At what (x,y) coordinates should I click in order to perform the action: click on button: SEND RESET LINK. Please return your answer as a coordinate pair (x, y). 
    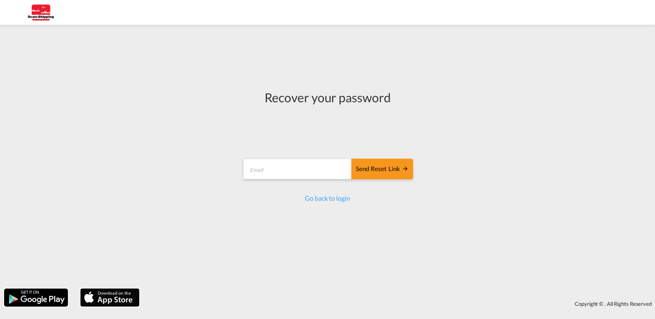
    Looking at the image, I should click on (382, 169).